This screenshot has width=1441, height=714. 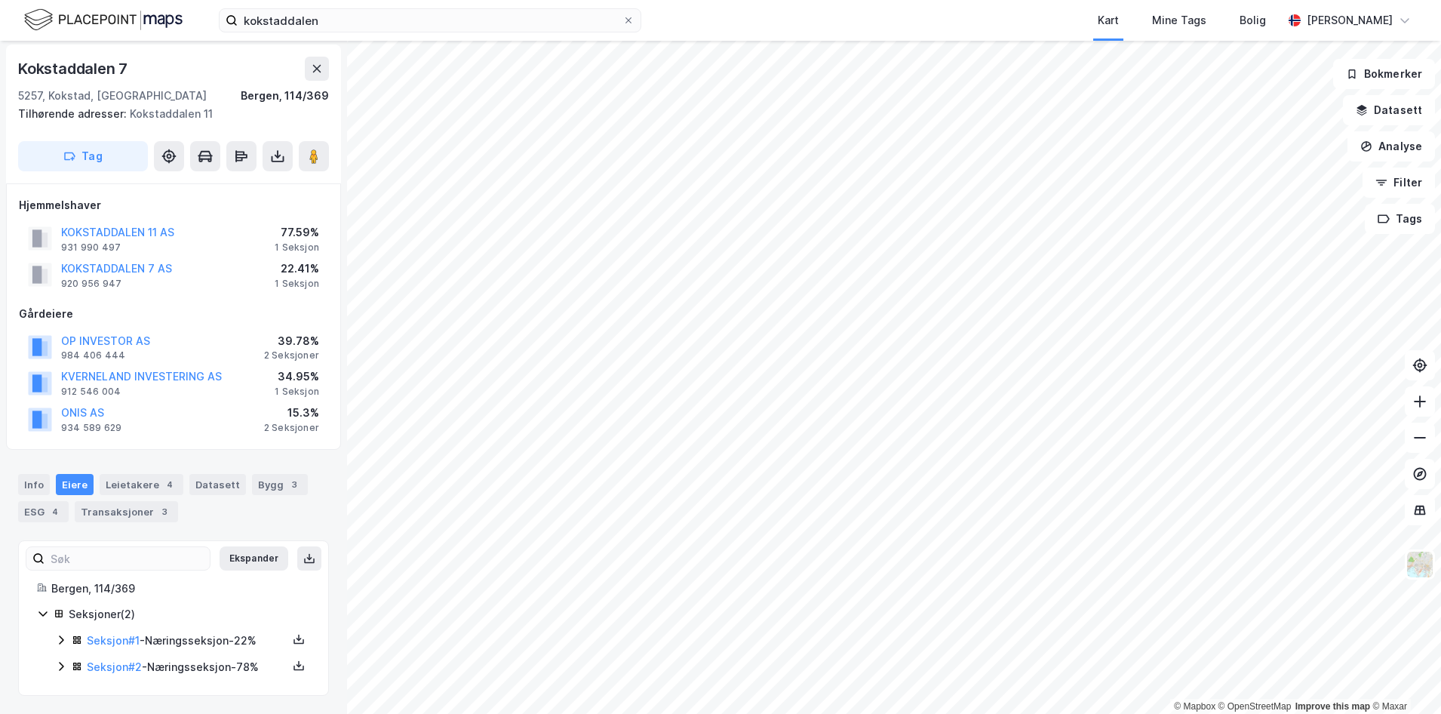 What do you see at coordinates (430, 20) in the screenshot?
I see `input: Søk på adresse, matrikkel, gårdeiere, leietakere eller personer` at bounding box center [430, 20].